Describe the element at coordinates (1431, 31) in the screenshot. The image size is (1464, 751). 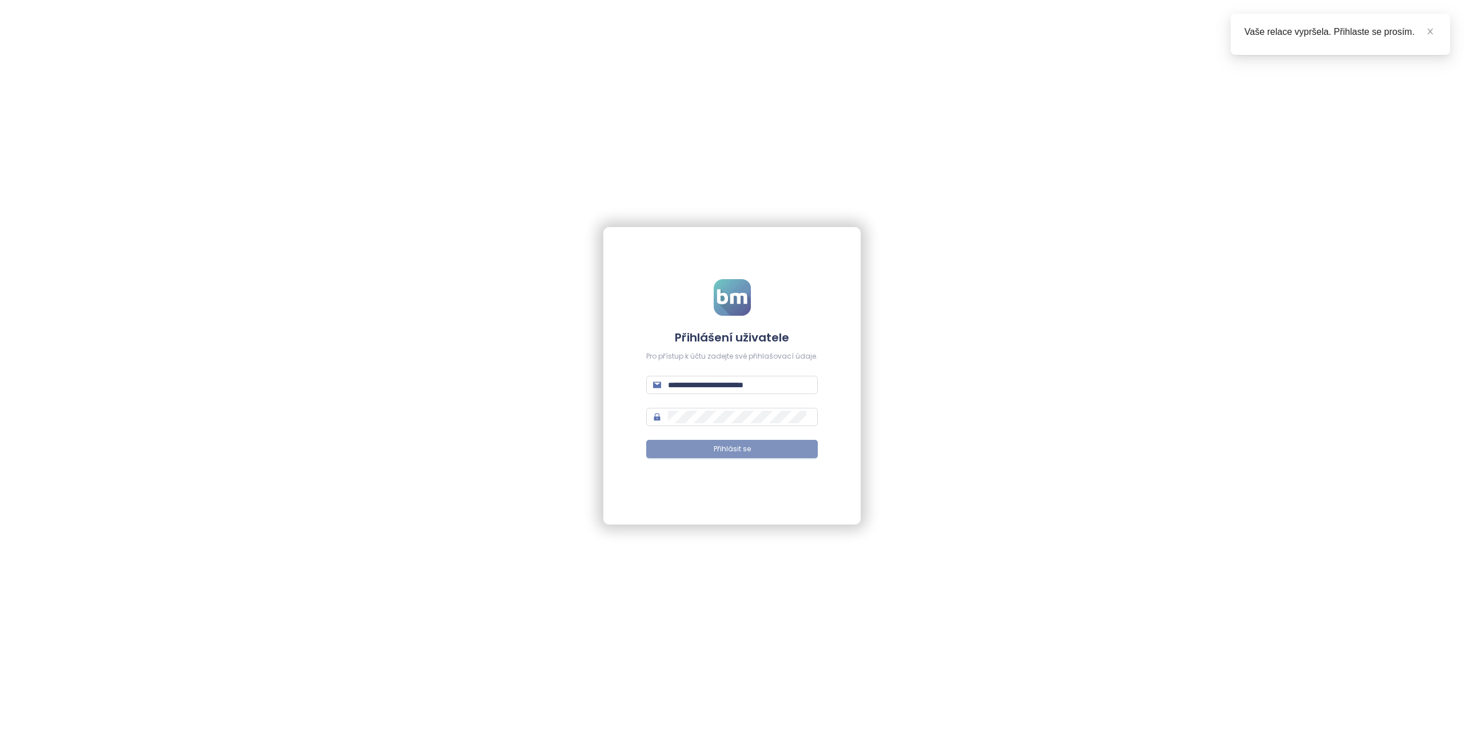
I see `span: close` at that location.